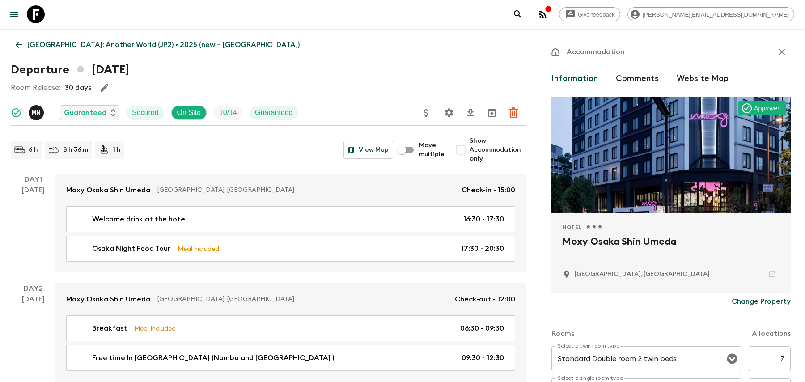 Image resolution: width=805 pixels, height=382 pixels. Describe the element at coordinates (145, 113) in the screenshot. I see `div: Secured` at that location.